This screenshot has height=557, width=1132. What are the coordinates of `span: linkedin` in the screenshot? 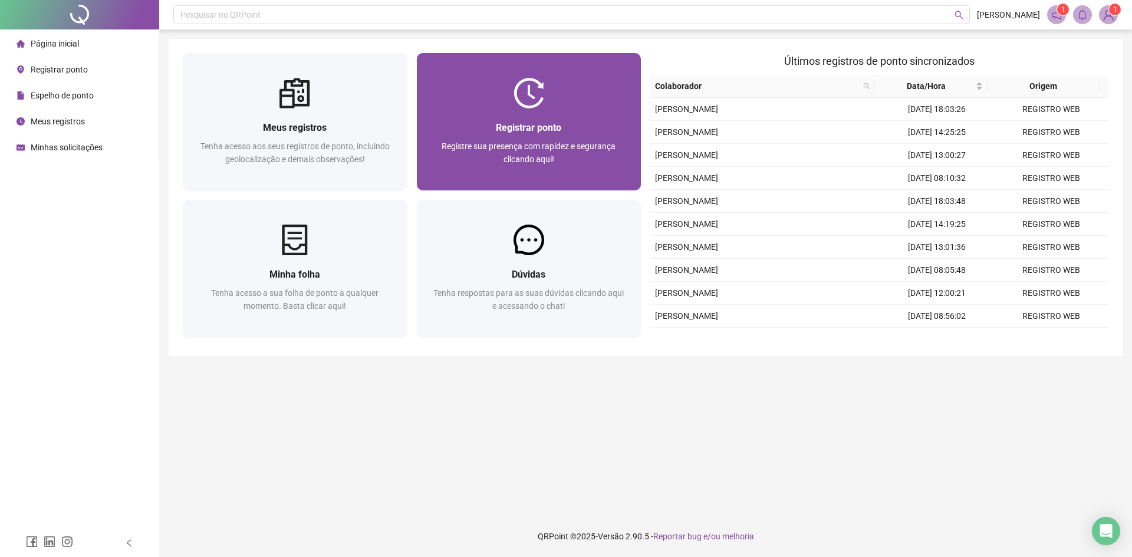 It's located at (50, 542).